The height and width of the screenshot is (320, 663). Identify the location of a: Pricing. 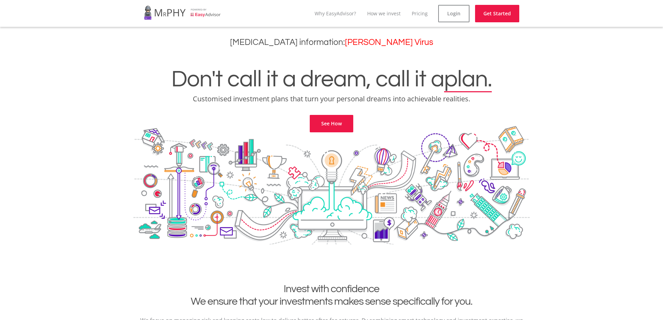
(420, 13).